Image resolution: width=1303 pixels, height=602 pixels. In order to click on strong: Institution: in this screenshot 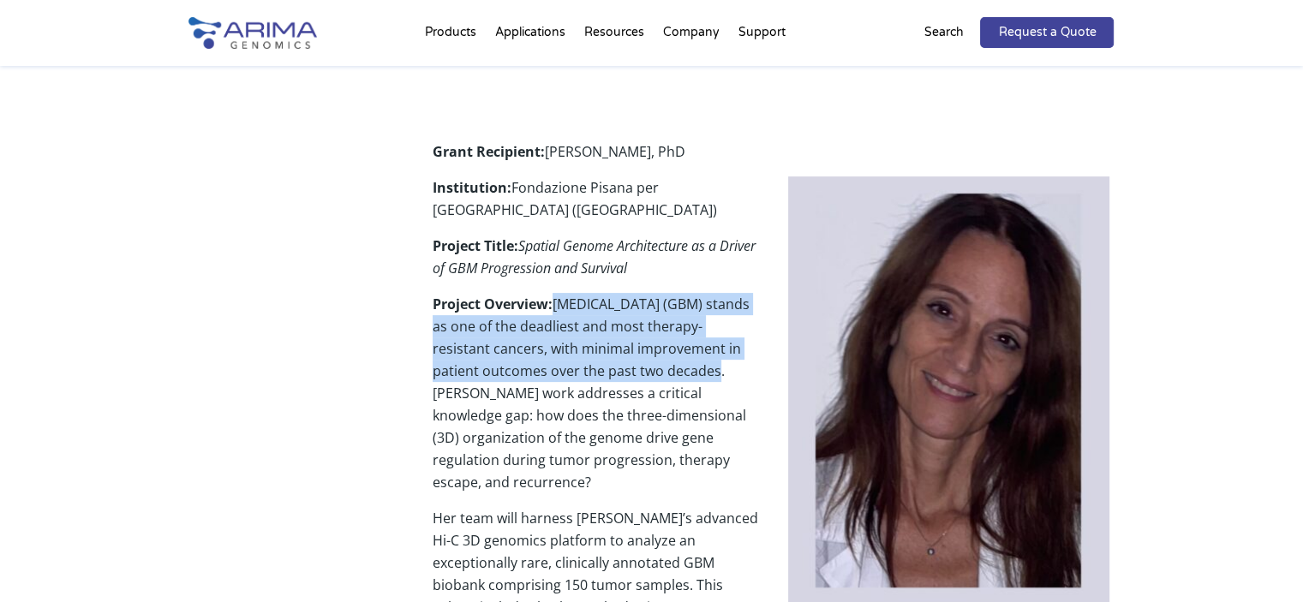, I will do `click(472, 188)`.